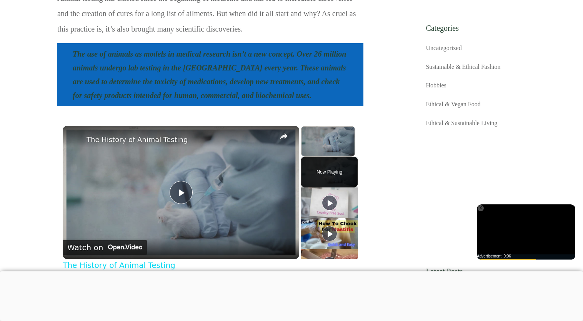 This screenshot has height=321, width=583. I want to click on div: X, so click(481, 208).